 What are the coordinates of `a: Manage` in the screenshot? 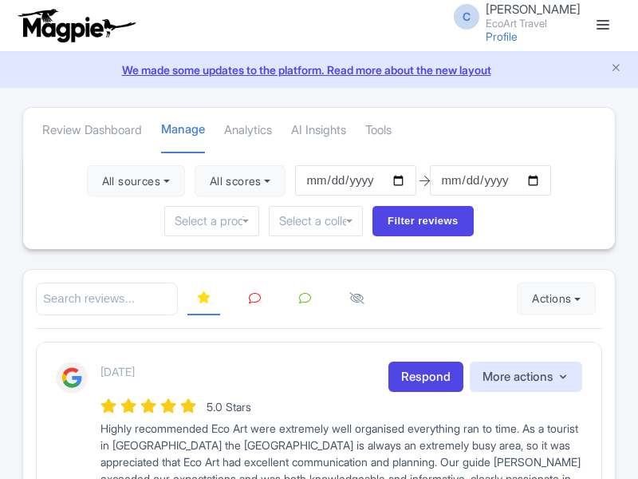 It's located at (183, 130).